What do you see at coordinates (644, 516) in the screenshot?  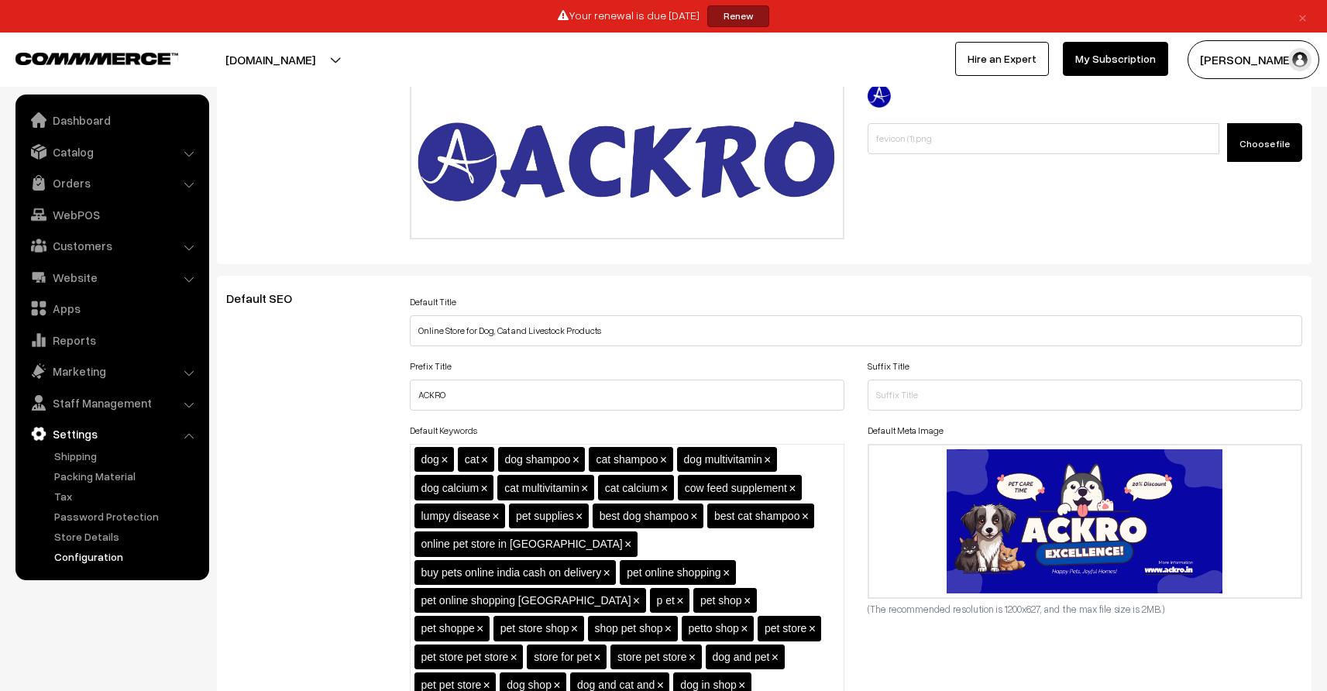 I see `span: best dog shampoo` at bounding box center [644, 516].